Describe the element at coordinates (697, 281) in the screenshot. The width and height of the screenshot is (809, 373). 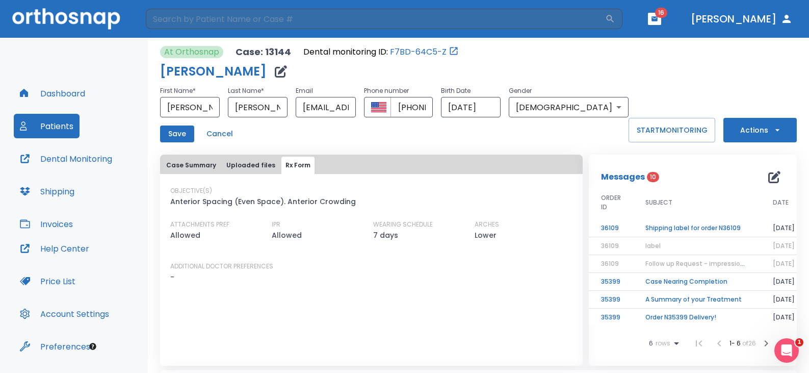
I see `td: Case Nearing Completion` at that location.